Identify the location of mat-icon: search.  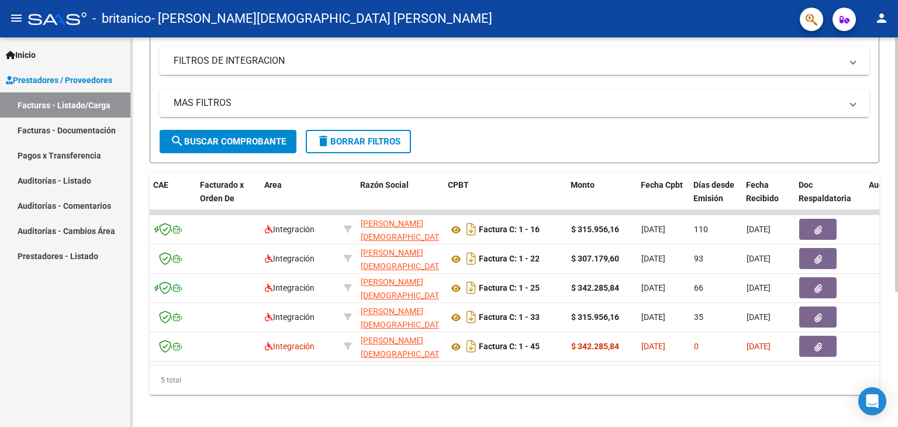
(177, 141).